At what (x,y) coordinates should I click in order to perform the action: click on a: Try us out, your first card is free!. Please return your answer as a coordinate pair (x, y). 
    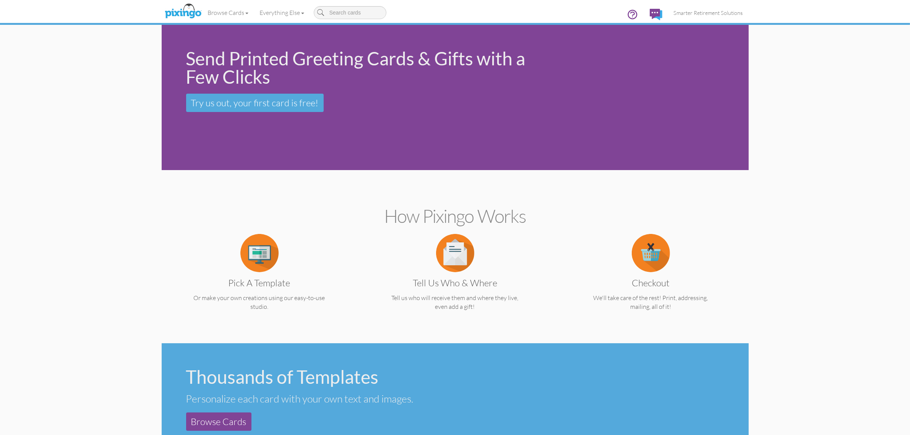
    Looking at the image, I should click on (255, 103).